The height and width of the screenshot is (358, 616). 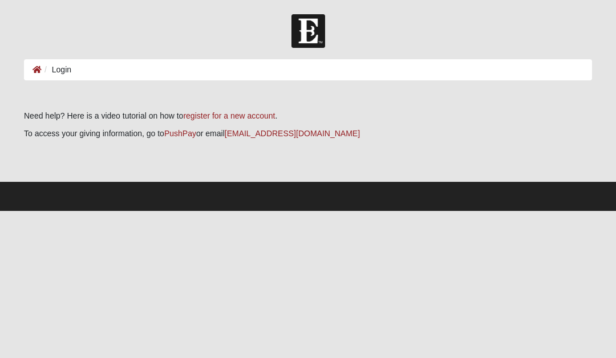 What do you see at coordinates (56, 70) in the screenshot?
I see `li: Login` at bounding box center [56, 70].